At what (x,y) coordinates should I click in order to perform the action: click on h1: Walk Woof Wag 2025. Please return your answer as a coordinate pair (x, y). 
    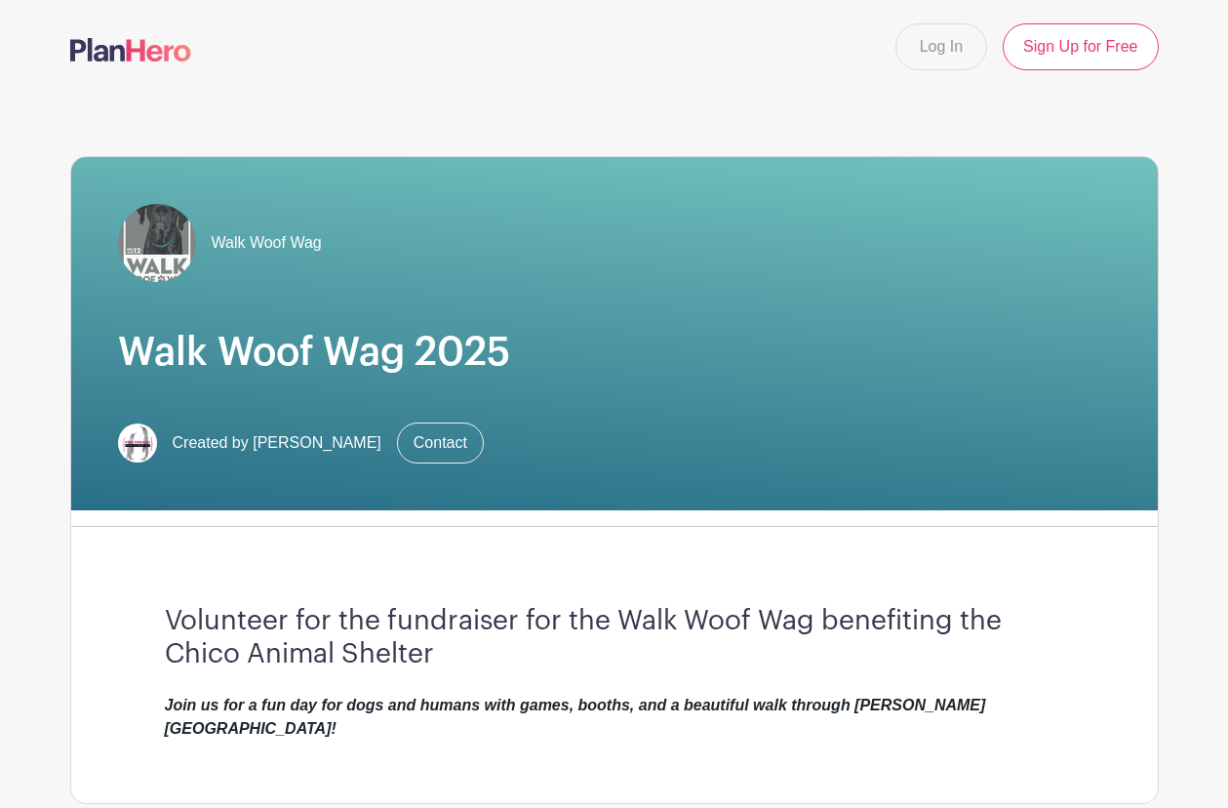
    Looking at the image, I should click on (615, 352).